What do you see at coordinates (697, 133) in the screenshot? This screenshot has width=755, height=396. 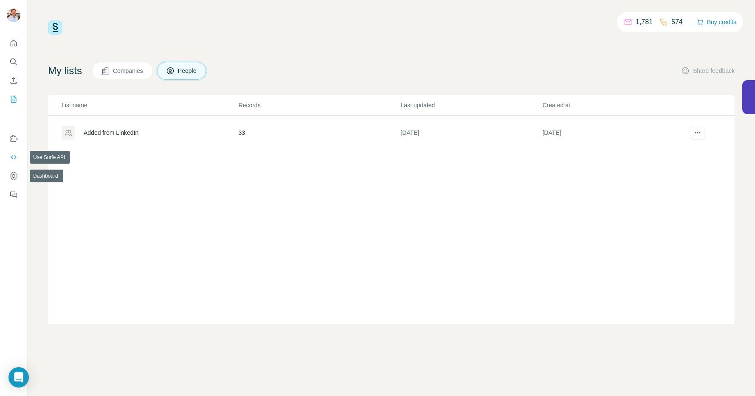 I see `button: actions` at bounding box center [697, 133].